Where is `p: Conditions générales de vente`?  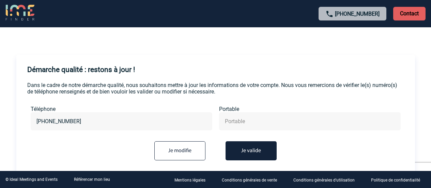 p: Conditions générales de vente is located at coordinates (249, 180).